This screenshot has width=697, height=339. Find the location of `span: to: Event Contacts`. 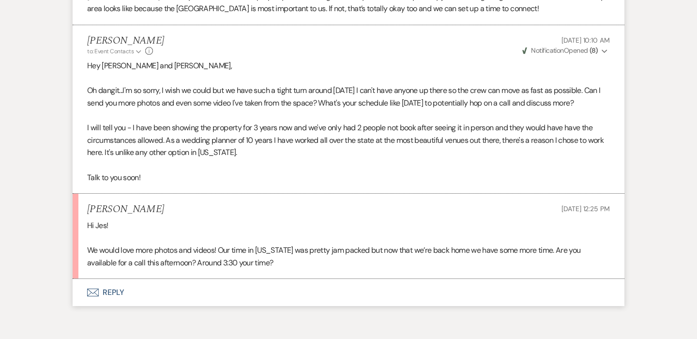

span: to: Event Contacts is located at coordinates (110, 51).